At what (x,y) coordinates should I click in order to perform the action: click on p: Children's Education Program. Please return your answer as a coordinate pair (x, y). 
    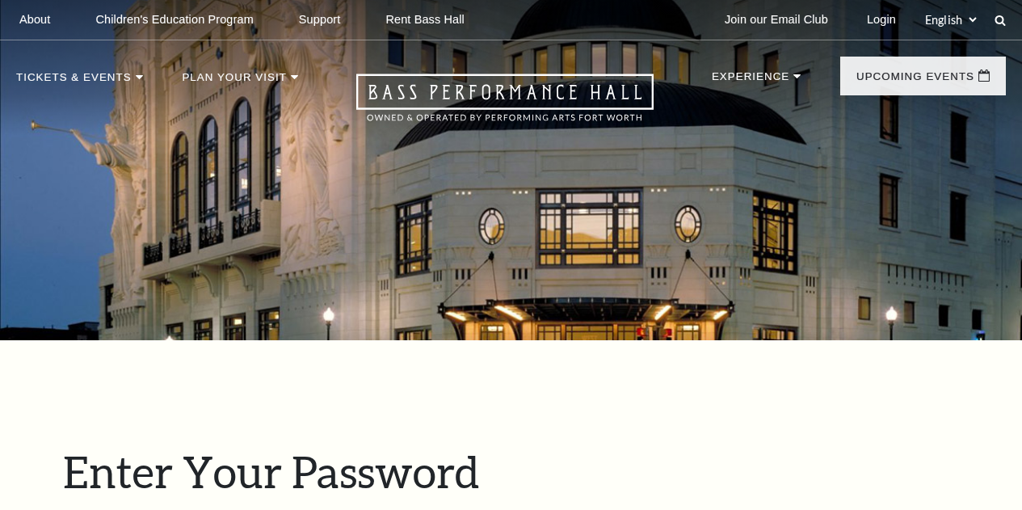
    Looking at the image, I should click on (174, 19).